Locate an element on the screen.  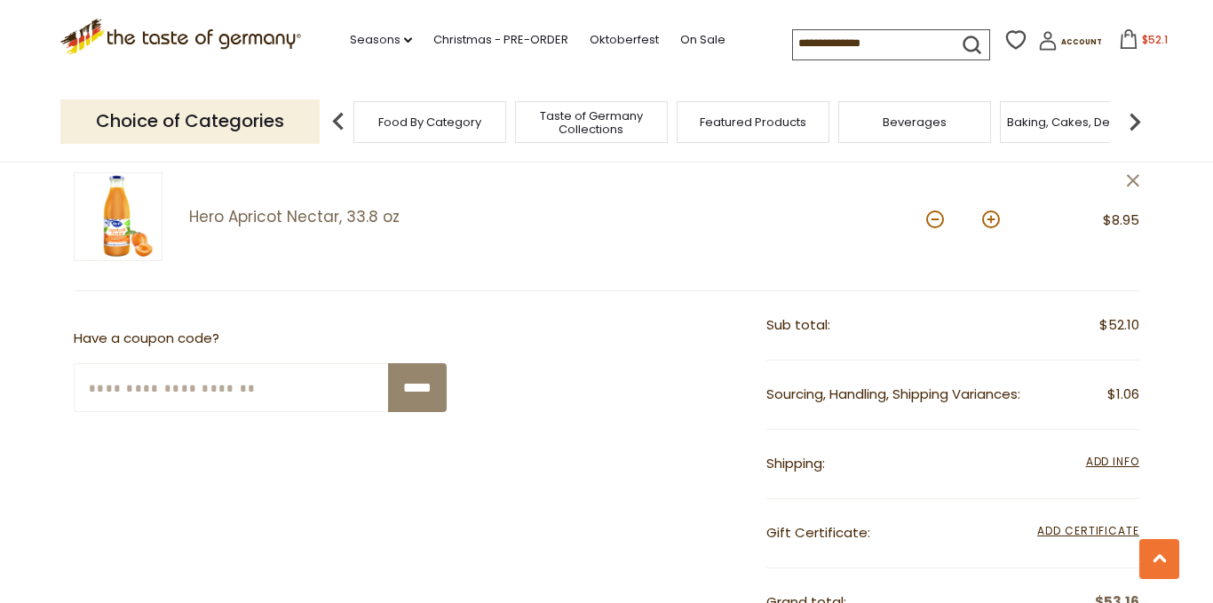
span: Account is located at coordinates (1082, 42).